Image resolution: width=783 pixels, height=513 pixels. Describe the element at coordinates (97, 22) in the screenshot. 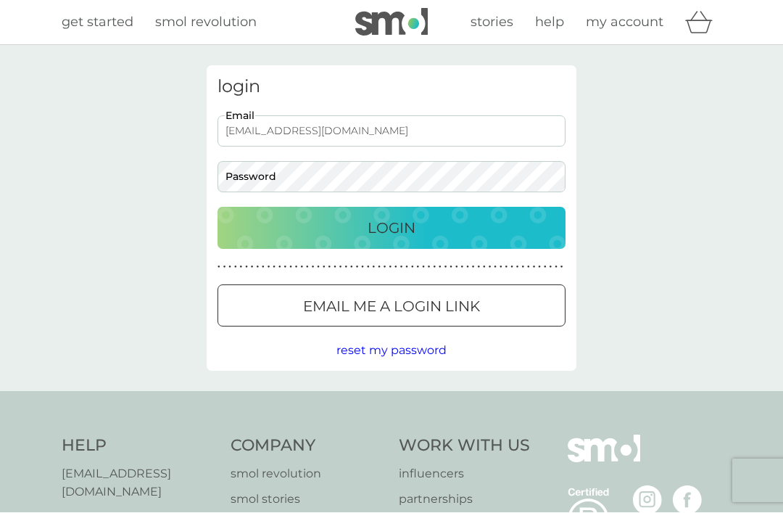

I see `span: get started` at that location.